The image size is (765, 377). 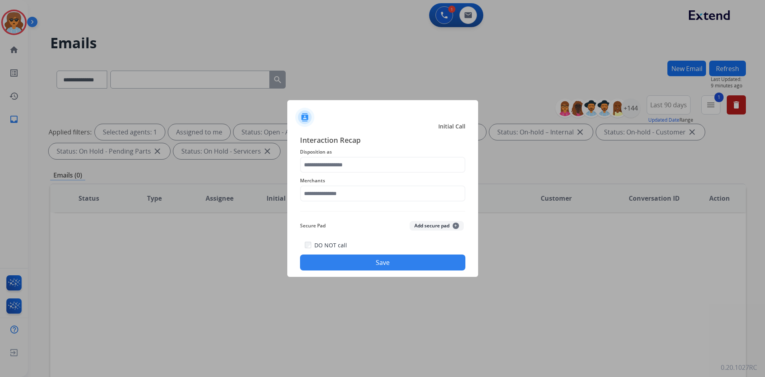 What do you see at coordinates (313, 226) in the screenshot?
I see `span: Secure Pad` at bounding box center [313, 226].